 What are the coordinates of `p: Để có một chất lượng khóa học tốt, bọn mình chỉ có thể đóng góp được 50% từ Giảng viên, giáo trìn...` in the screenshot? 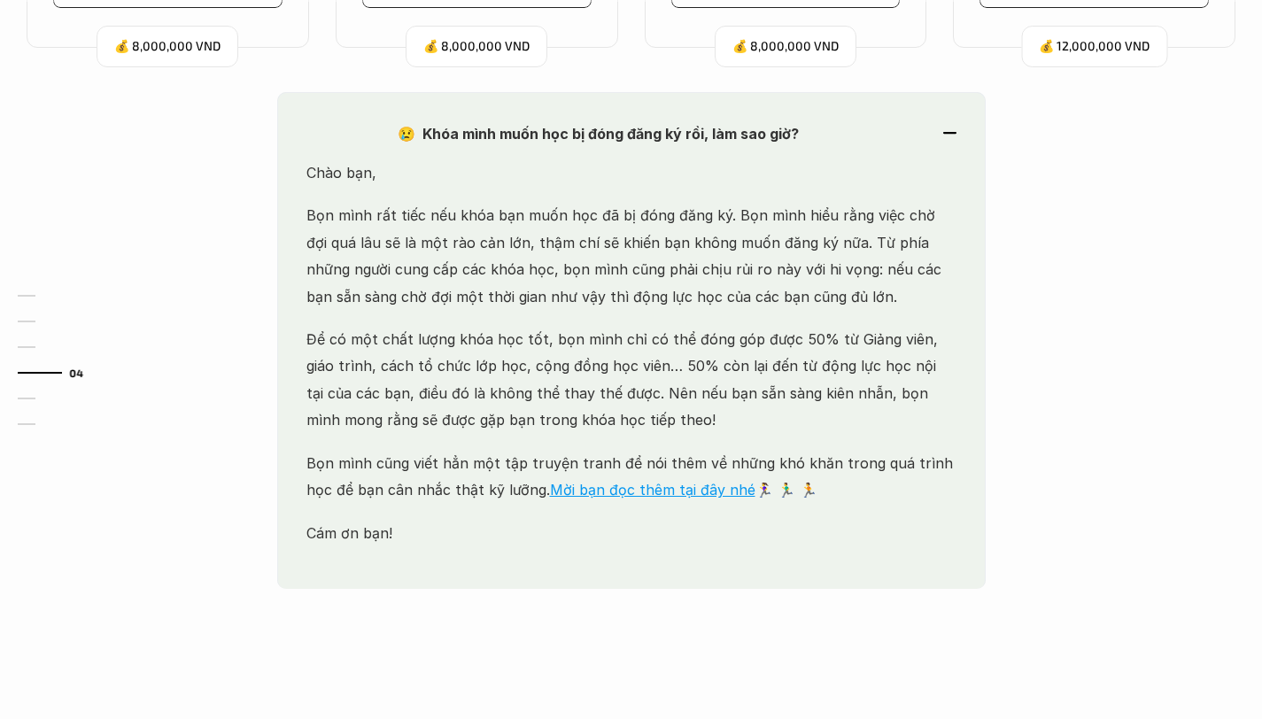 It's located at (632, 380).